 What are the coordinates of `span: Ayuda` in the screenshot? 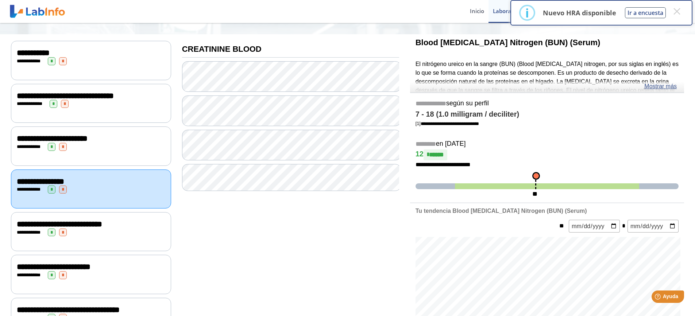 It's located at (41, 9).